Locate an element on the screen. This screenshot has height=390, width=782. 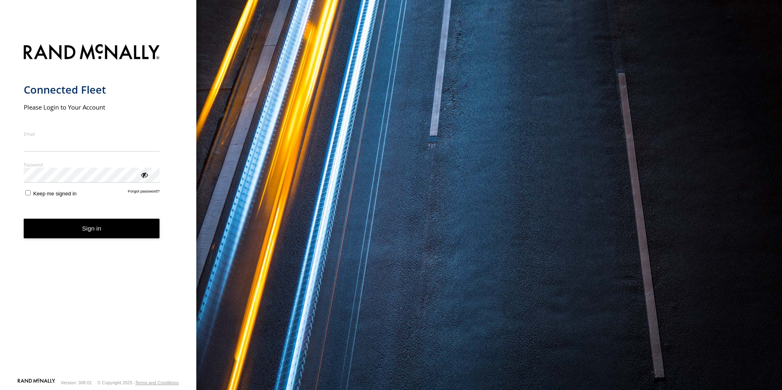
a: Terms and Conditions is located at coordinates (157, 383).